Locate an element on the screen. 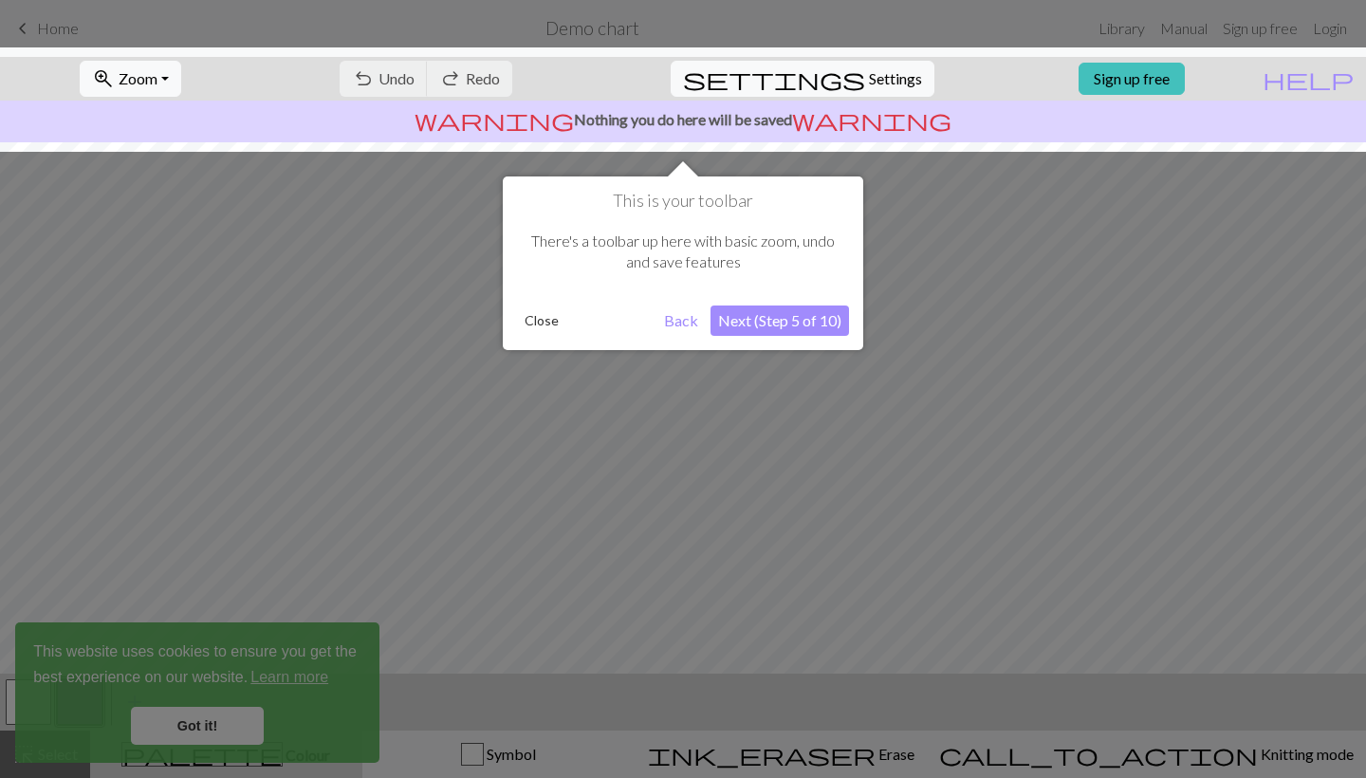 The height and width of the screenshot is (778, 1366). button: Close is located at coordinates (542, 321).